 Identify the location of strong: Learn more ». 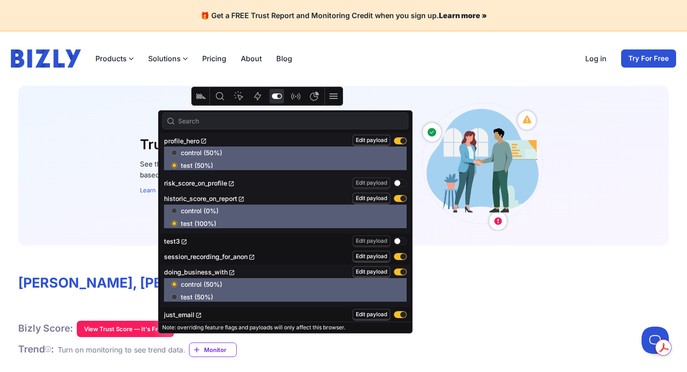
(463, 15).